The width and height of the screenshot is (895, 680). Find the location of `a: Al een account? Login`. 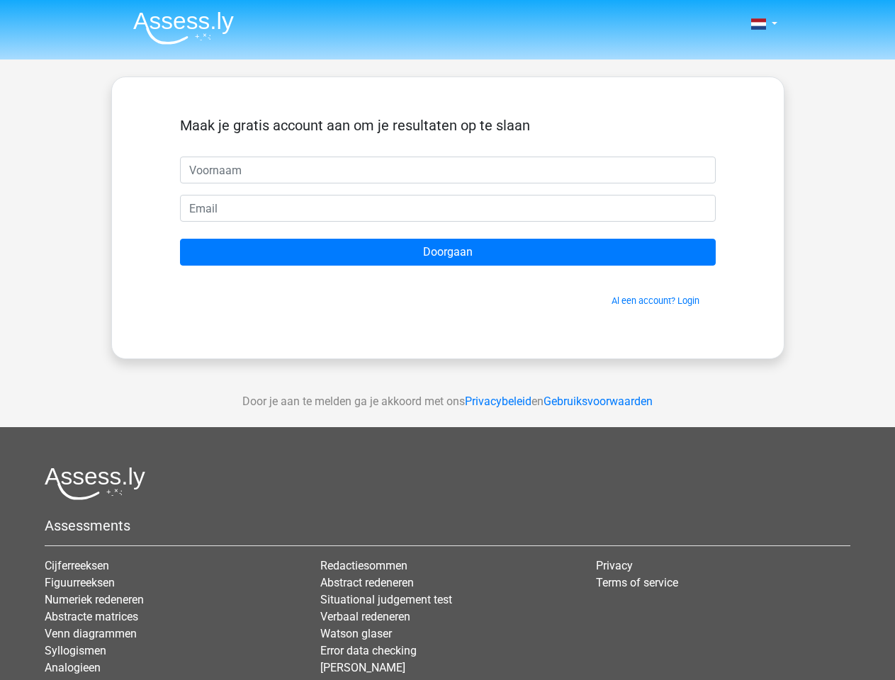

a: Al een account? Login is located at coordinates (656, 301).